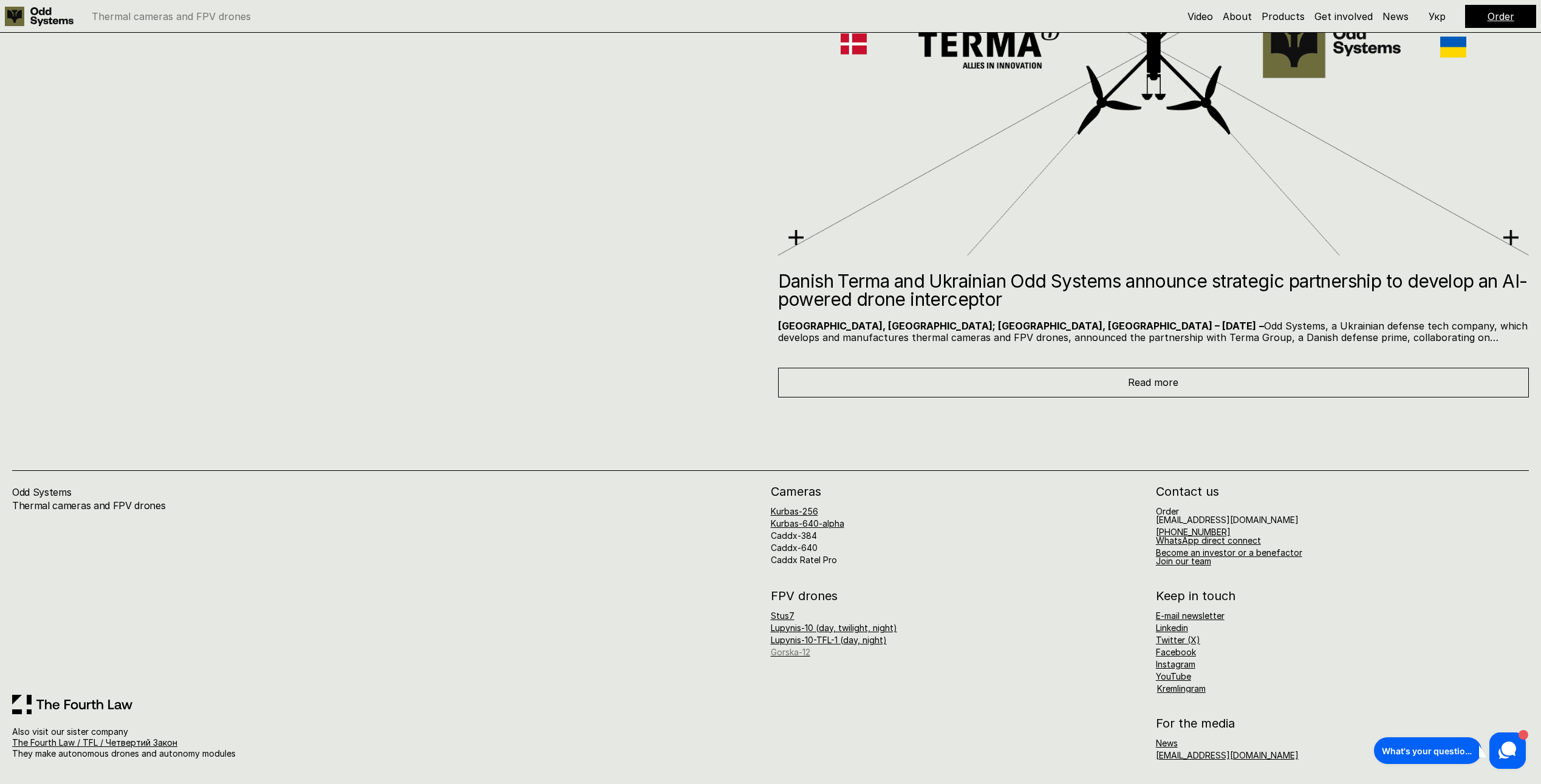 This screenshot has width=1541, height=784. Describe the element at coordinates (57, 21) in the screenshot. I see `div: What's your question?` at that location.